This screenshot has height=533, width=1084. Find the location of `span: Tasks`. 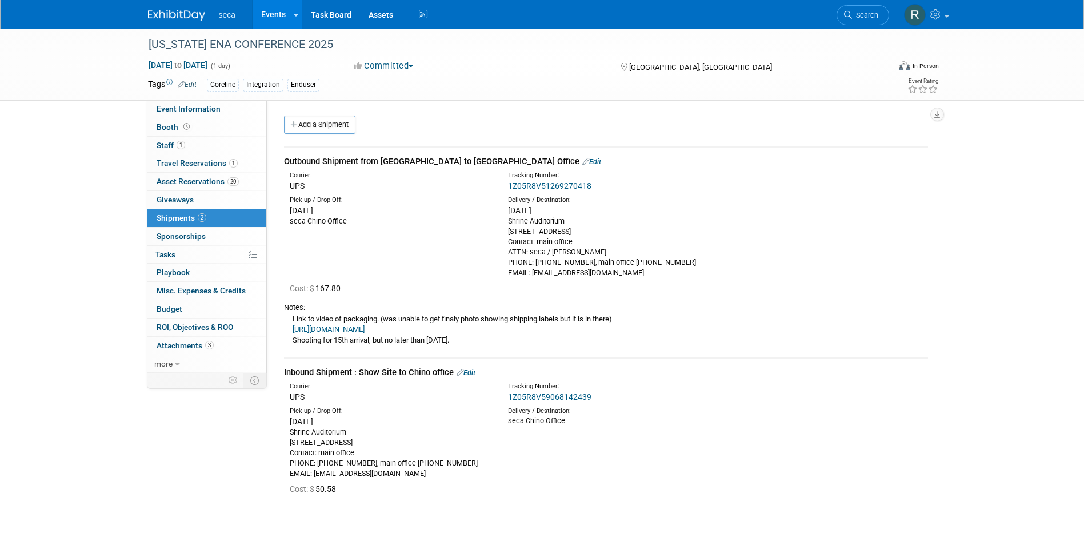

span: Tasks is located at coordinates (165, 254).